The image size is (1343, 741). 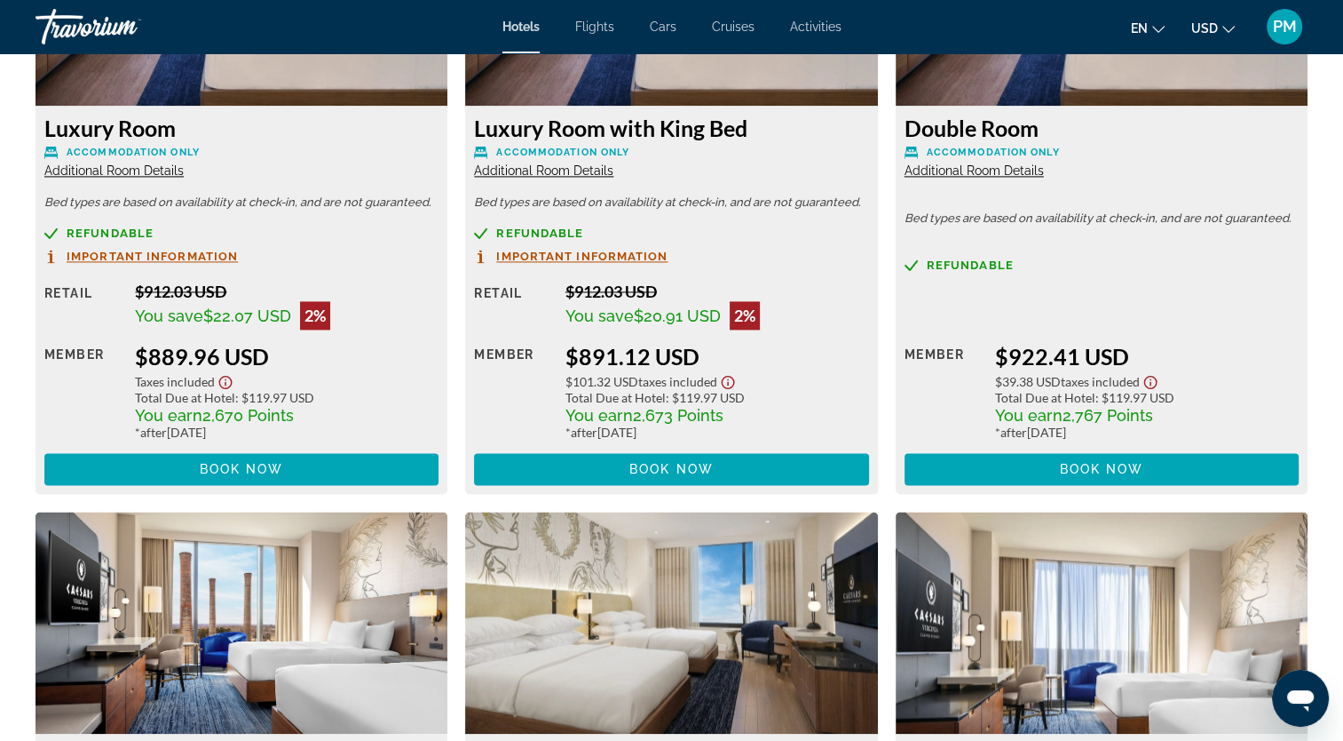 What do you see at coordinates (816, 27) in the screenshot?
I see `a: Activities` at bounding box center [816, 27].